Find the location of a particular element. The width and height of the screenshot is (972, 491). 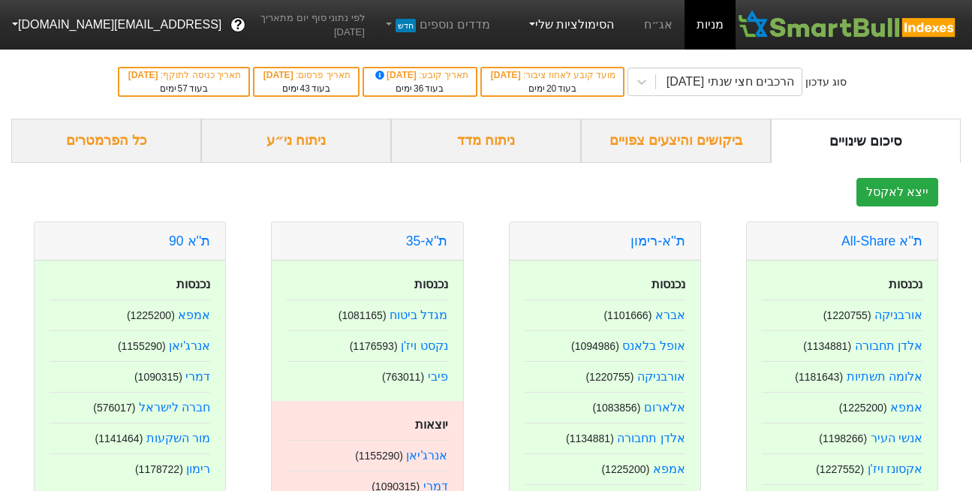

div: תאריך כניסה לתוקף : is located at coordinates (184, 75).